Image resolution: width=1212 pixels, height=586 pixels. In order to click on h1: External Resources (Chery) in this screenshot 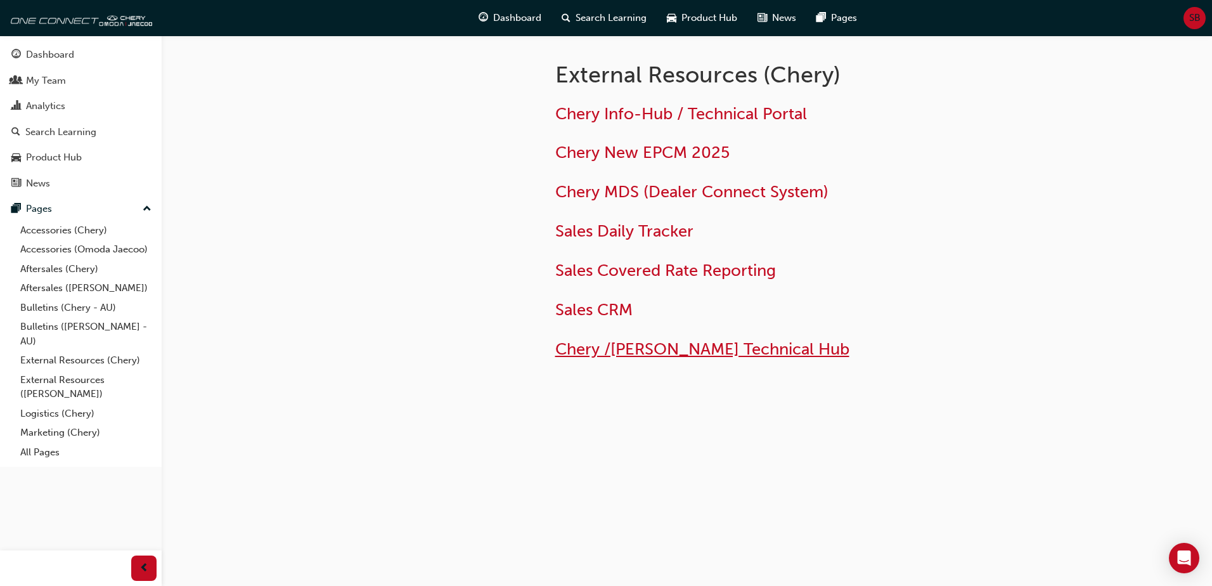, I will do `click(763, 75)`.